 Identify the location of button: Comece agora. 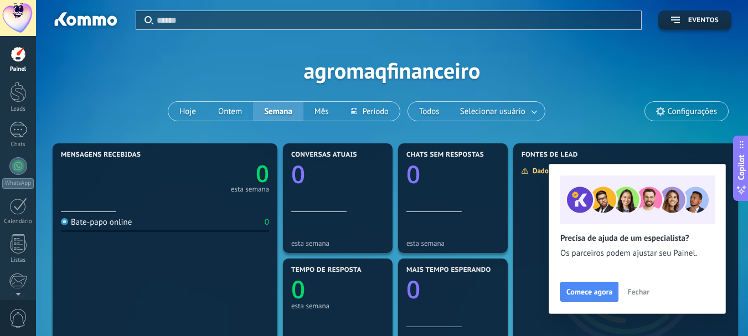
(589, 292).